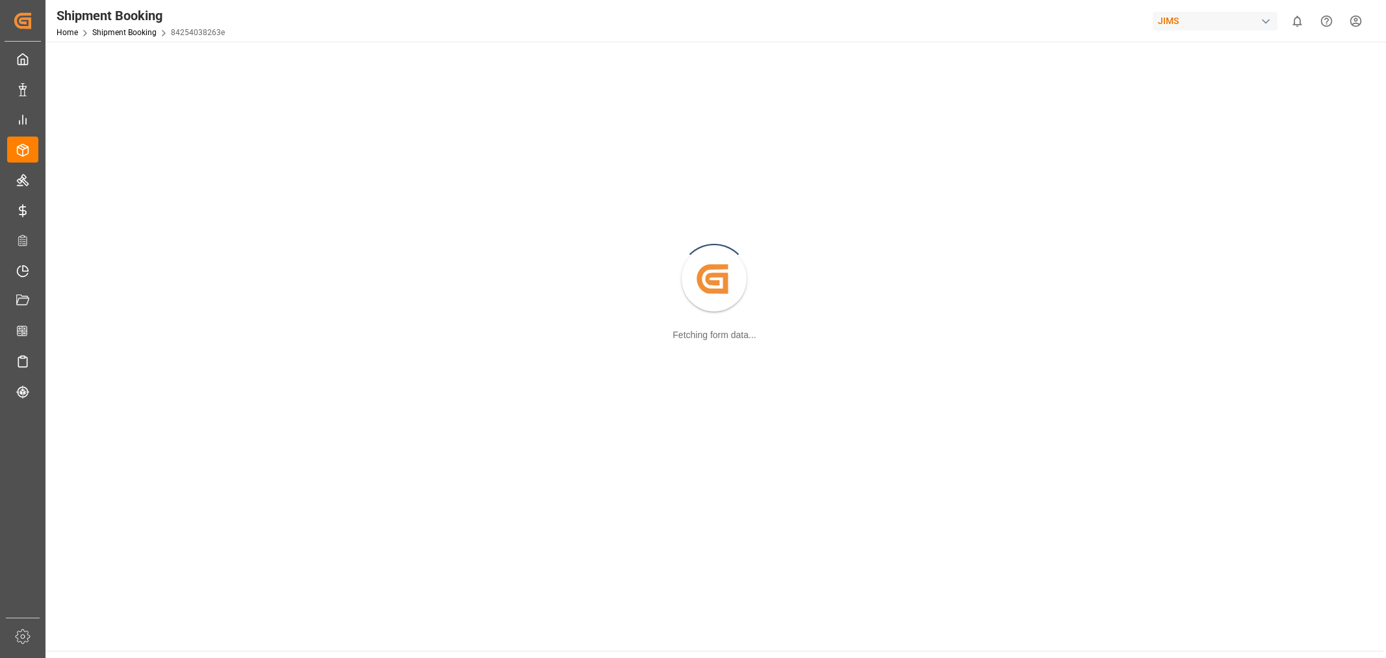  I want to click on button: show 0 new notifications, so click(1297, 21).